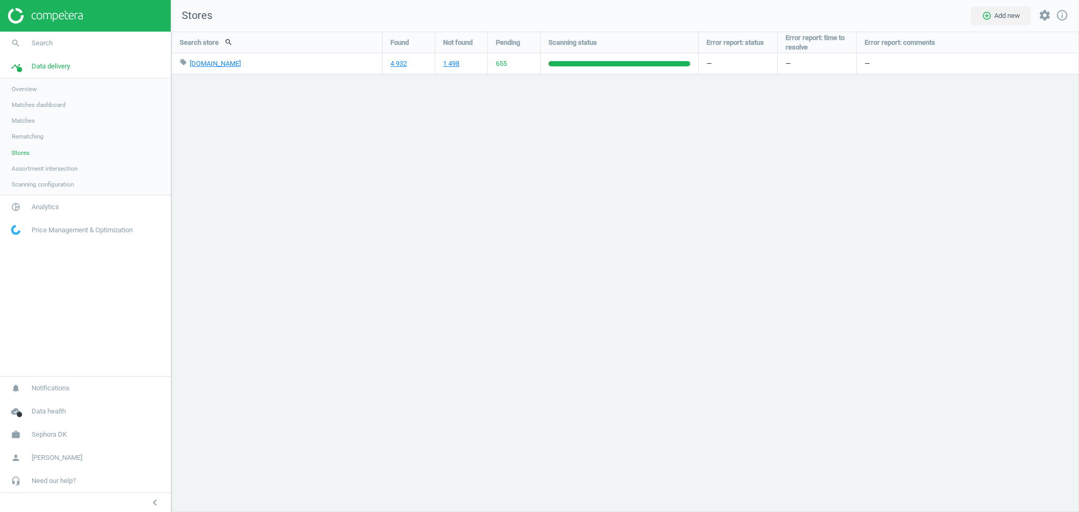 The height and width of the screenshot is (512, 1079). I want to click on i: headset_mic, so click(16, 481).